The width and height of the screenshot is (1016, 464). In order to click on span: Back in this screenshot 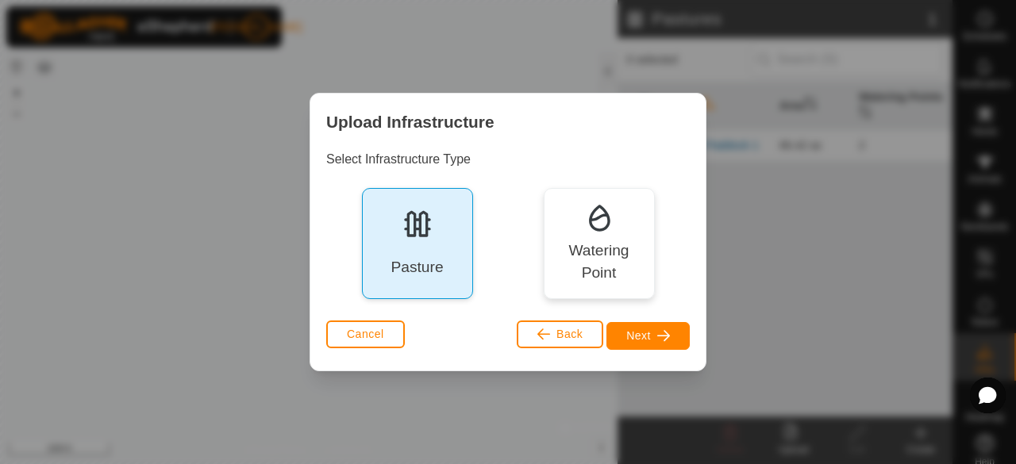, I will do `click(569, 334)`.